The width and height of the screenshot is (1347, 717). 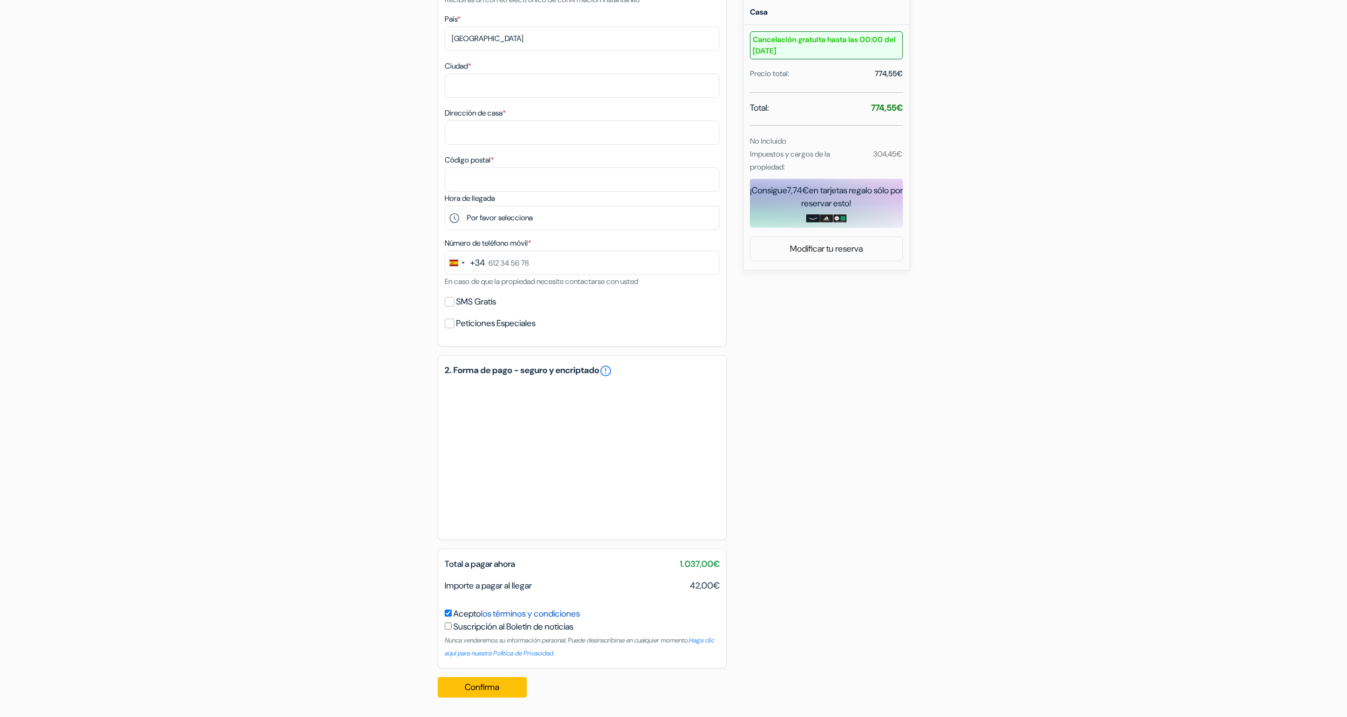 What do you see at coordinates (790, 160) in the screenshot?
I see `small: Impuestos y cargos de la propiedad:` at bounding box center [790, 160].